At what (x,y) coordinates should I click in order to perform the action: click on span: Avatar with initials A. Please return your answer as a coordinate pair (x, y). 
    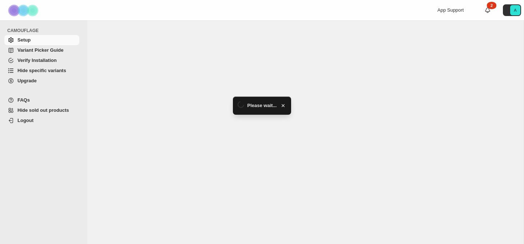
    Looking at the image, I should click on (516, 10).